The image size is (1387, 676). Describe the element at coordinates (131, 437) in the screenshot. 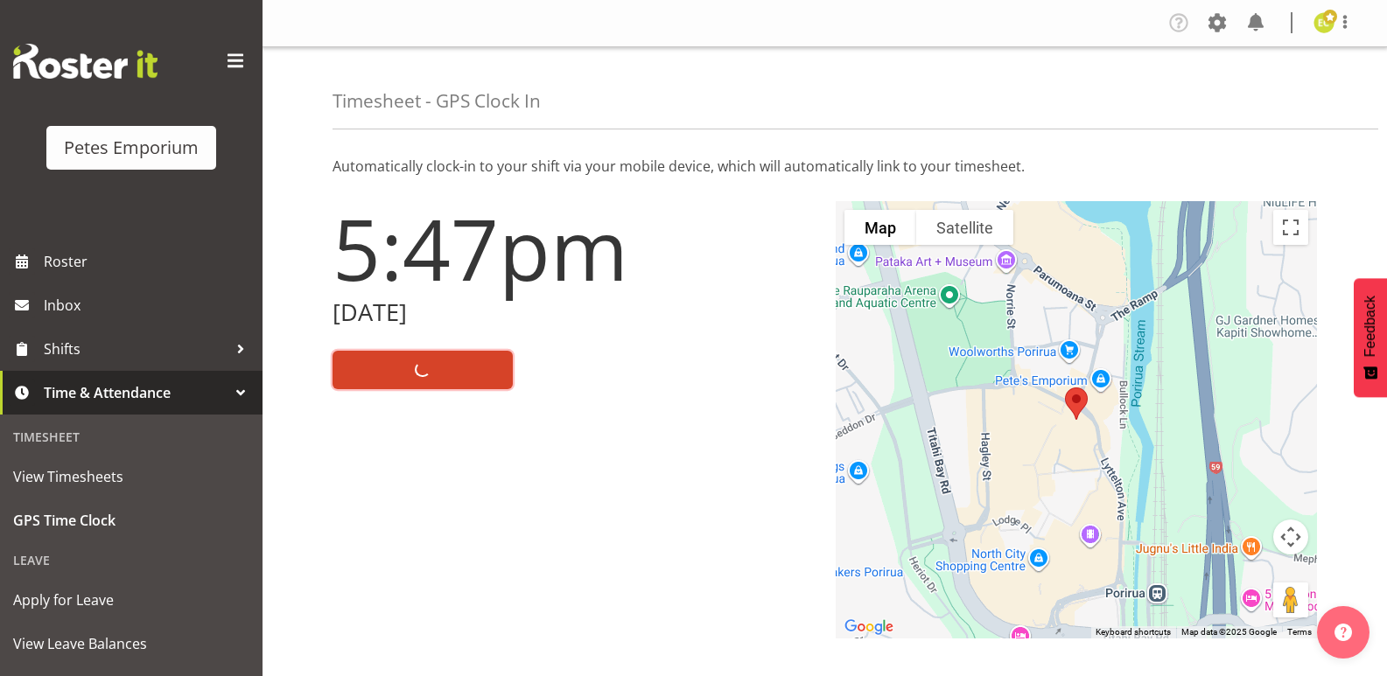

I see `div: Timesheet` at that location.